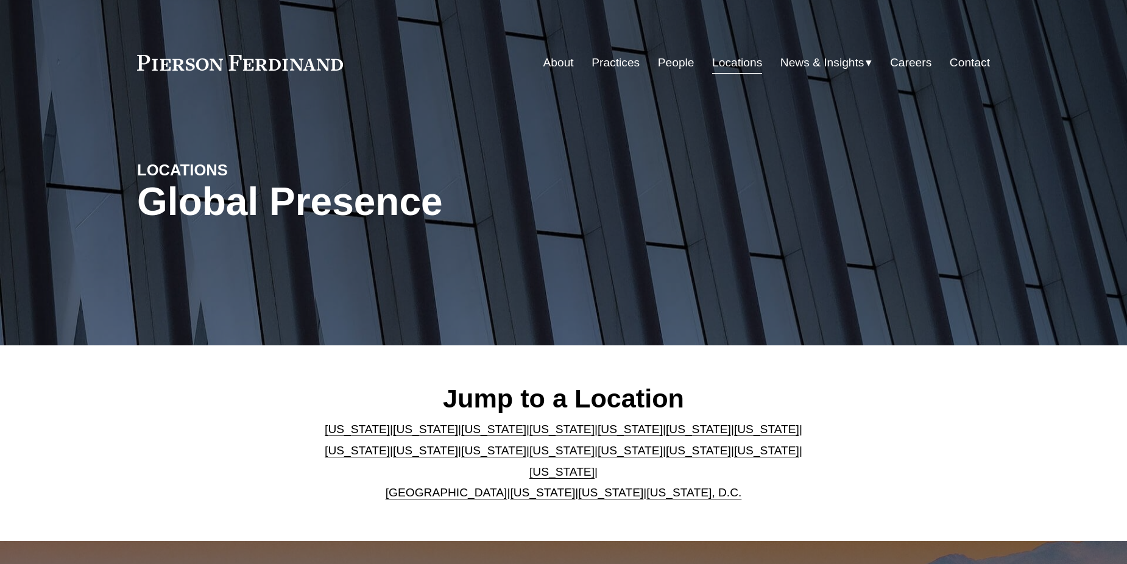 The height and width of the screenshot is (564, 1127). I want to click on a: Careers, so click(911, 63).